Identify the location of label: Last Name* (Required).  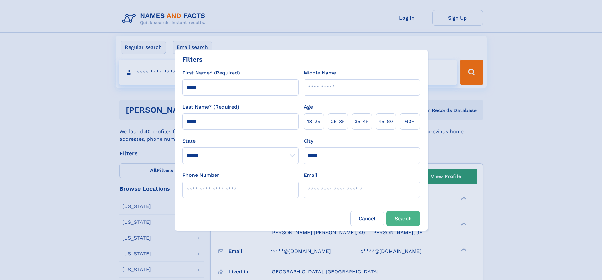
(211, 107).